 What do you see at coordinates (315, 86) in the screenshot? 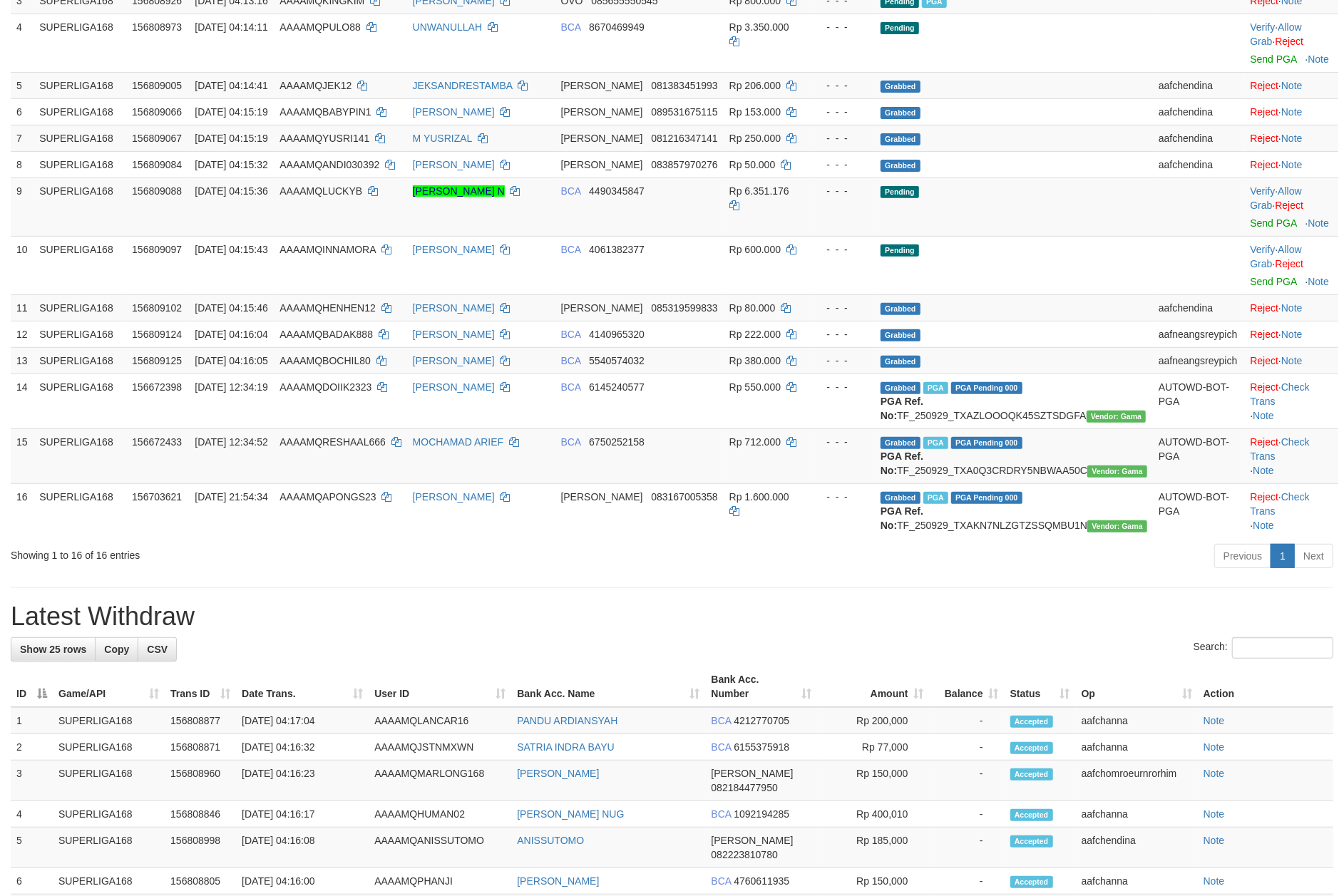
I see `span: AAAAMQJEK12` at bounding box center [315, 86].